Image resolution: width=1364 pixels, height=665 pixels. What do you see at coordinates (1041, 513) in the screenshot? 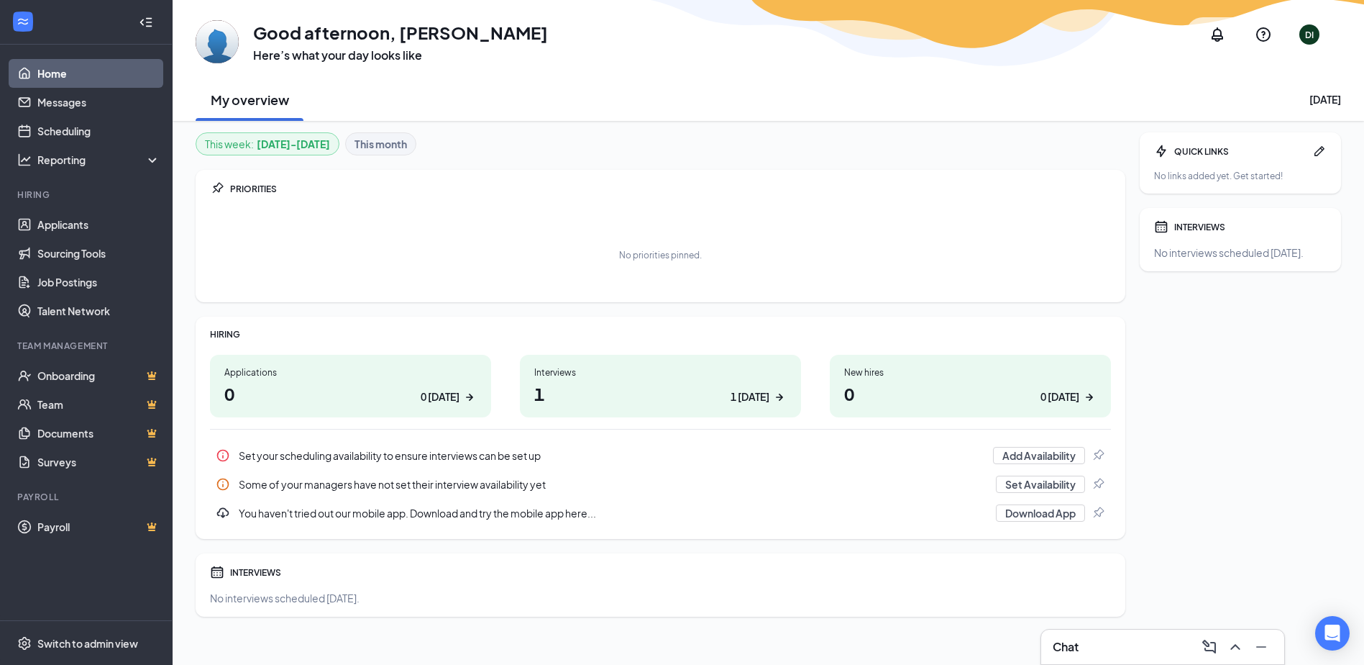
I see `button: Download App` at bounding box center [1041, 513].